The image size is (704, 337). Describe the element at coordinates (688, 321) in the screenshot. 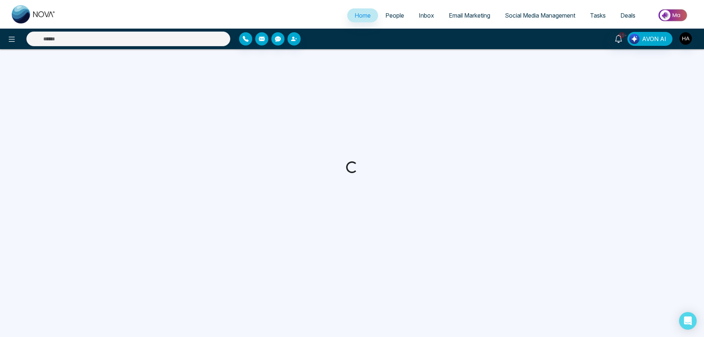

I see `div: Open Intercom Messenger` at that location.